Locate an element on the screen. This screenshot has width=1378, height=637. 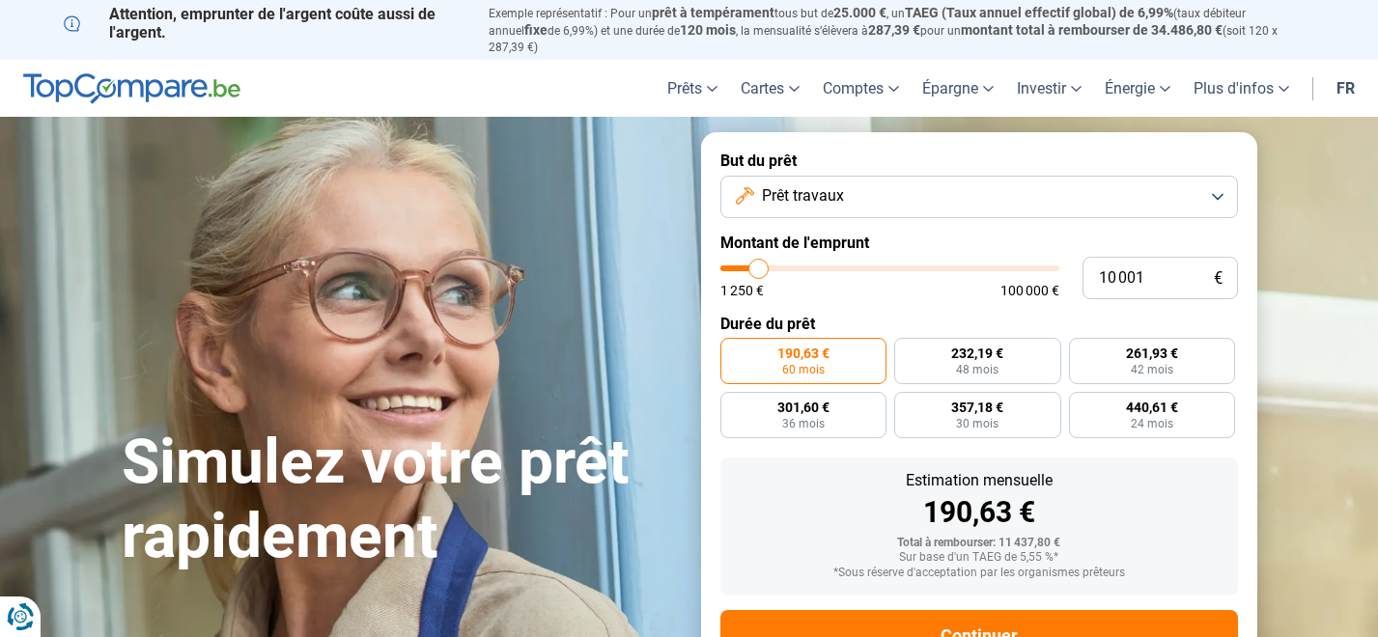
span: 36 mois is located at coordinates (804, 424).